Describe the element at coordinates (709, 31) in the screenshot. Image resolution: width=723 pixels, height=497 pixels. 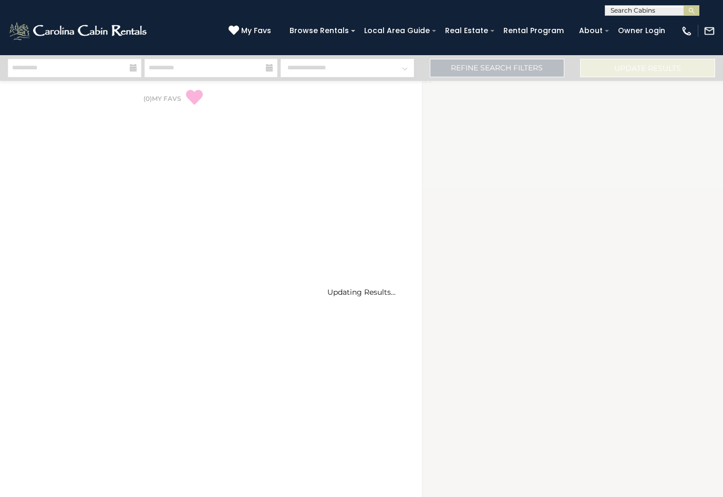
I see `img: mail-regular-white.png` at that location.